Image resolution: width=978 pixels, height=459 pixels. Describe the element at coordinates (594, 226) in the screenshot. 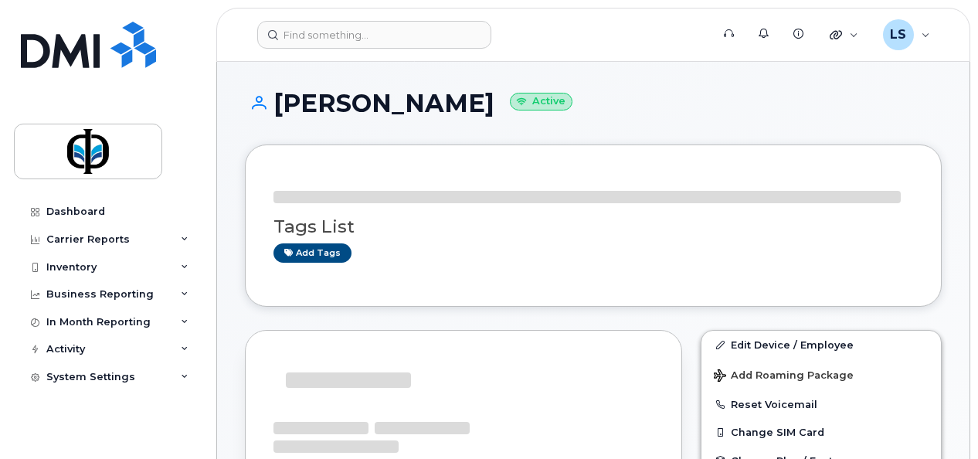

I see `h3: Tags List` at that location.